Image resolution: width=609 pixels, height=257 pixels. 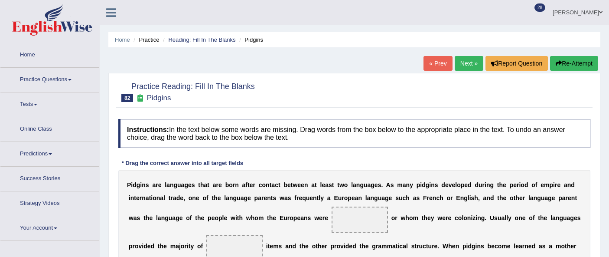 I want to click on a: Practice Questions, so click(x=50, y=79).